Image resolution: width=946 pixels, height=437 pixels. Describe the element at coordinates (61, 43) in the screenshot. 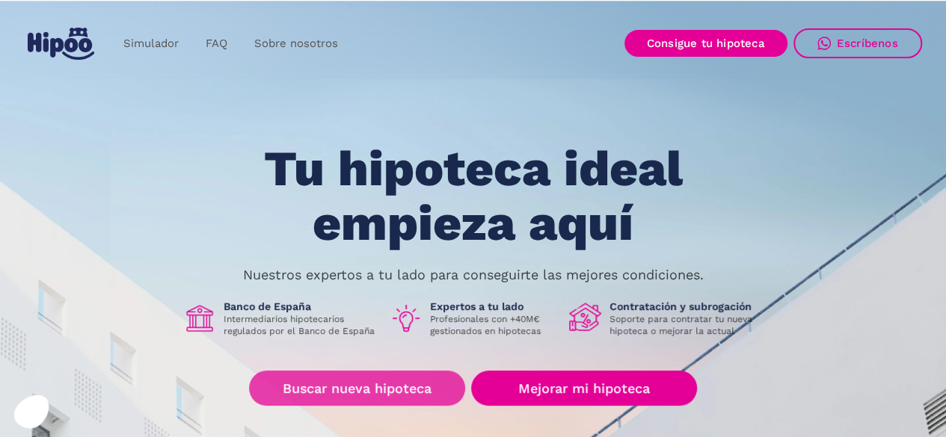

I see `a: home` at that location.